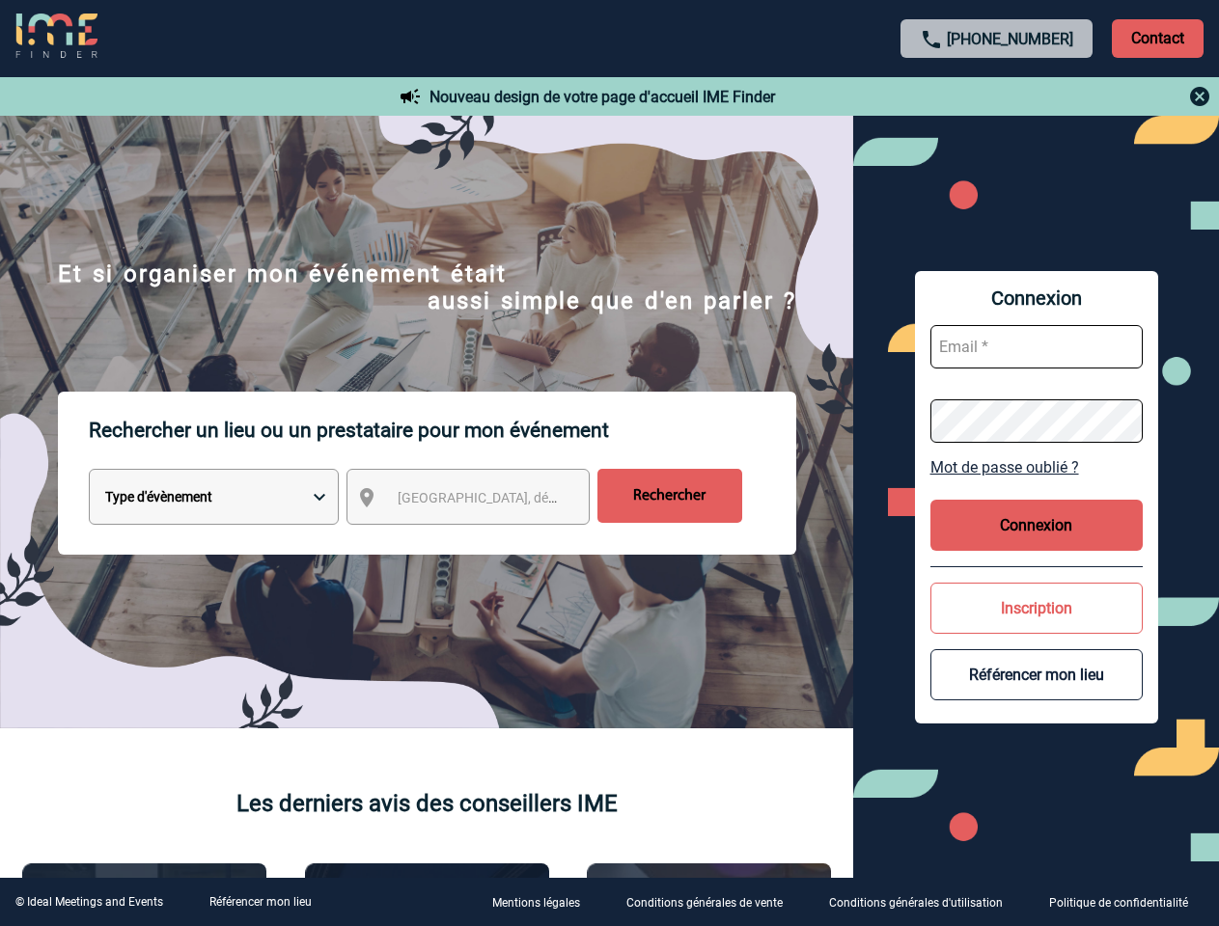  What do you see at coordinates (261, 902) in the screenshot?
I see `a: Référencer mon lieu` at bounding box center [261, 902].